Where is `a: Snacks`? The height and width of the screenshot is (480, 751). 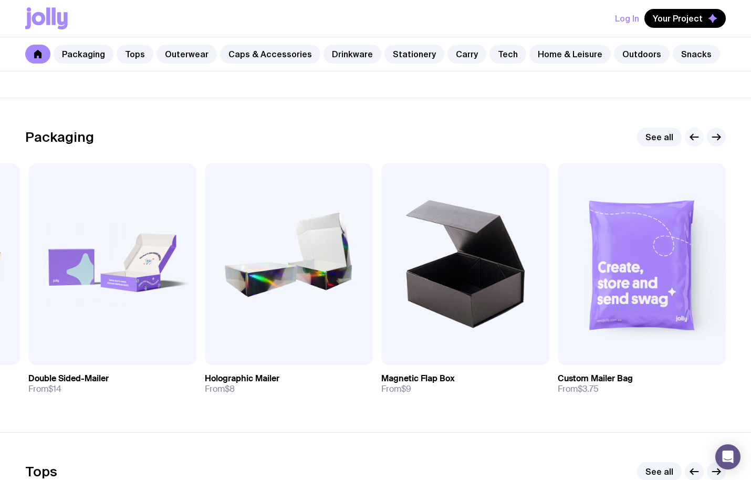
a: Snacks is located at coordinates (696, 54).